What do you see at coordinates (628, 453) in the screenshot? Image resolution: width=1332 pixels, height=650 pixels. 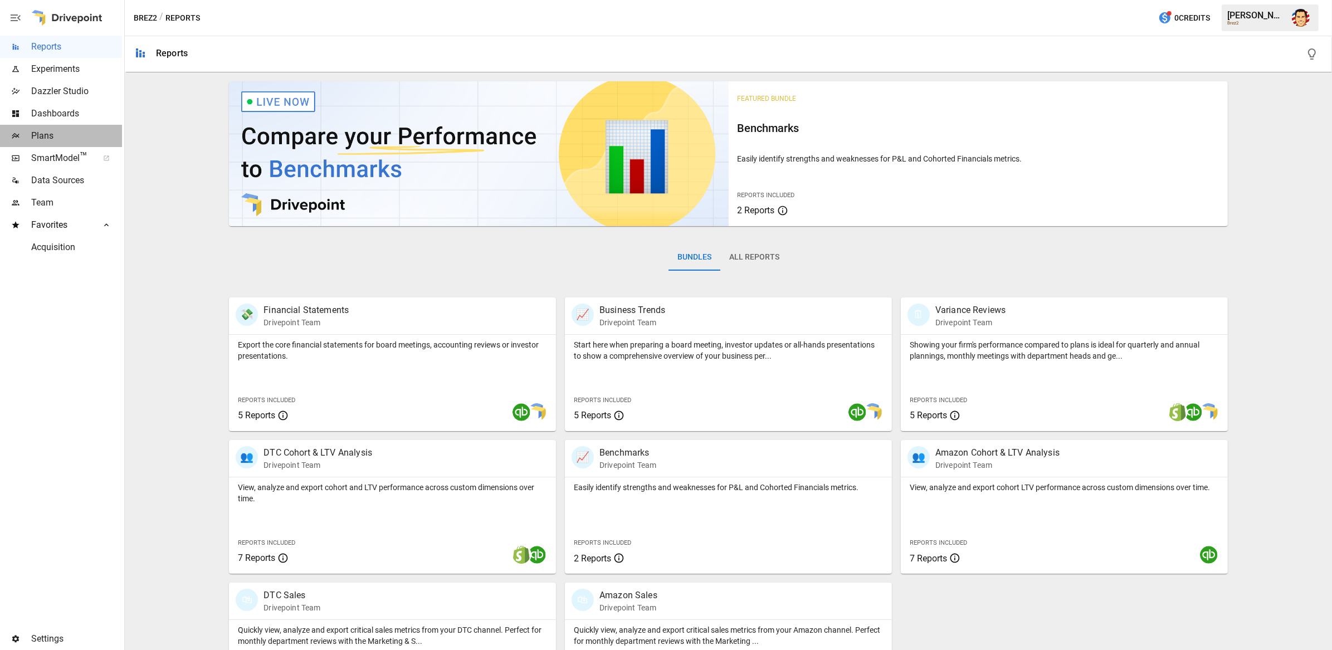 I see `p: Benchmarks` at bounding box center [628, 453].